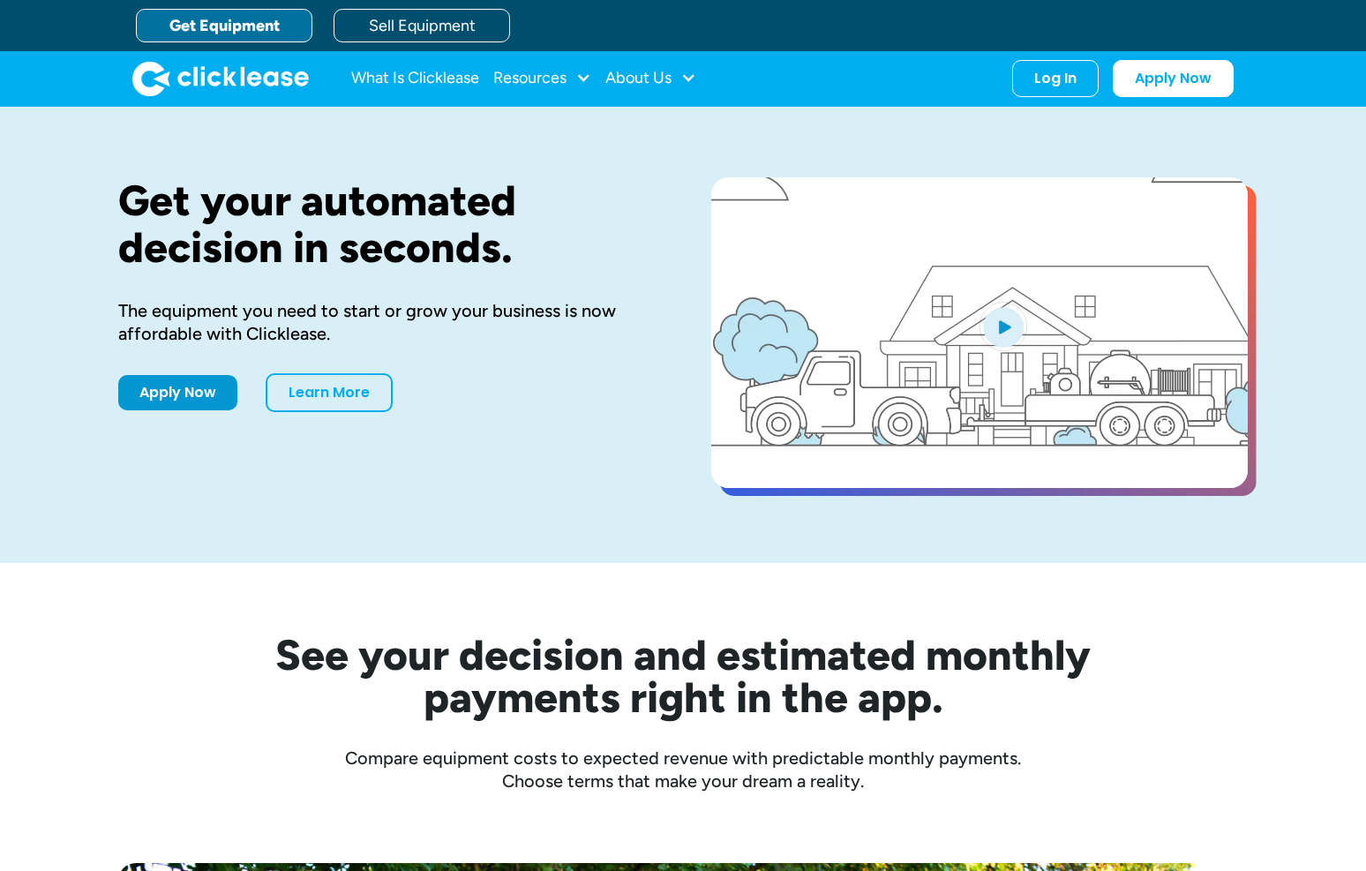  Describe the element at coordinates (224, 26) in the screenshot. I see `a: Get Equipment` at that location.